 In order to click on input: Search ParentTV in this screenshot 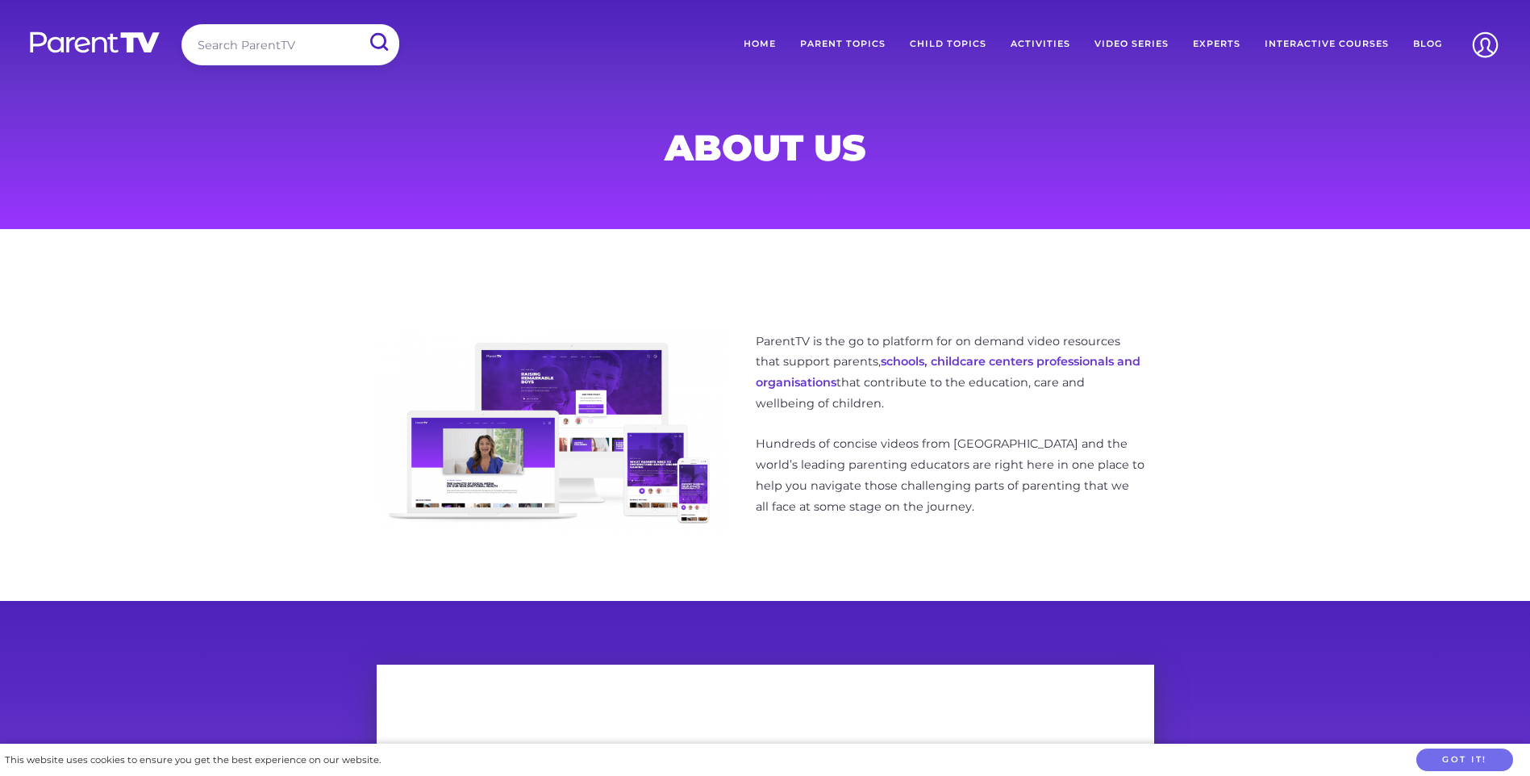, I will do `click(290, 44)`.